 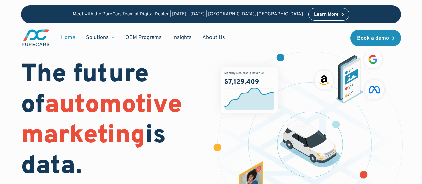 What do you see at coordinates (375, 38) in the screenshot?
I see `a: Book a demo` at bounding box center [375, 38].